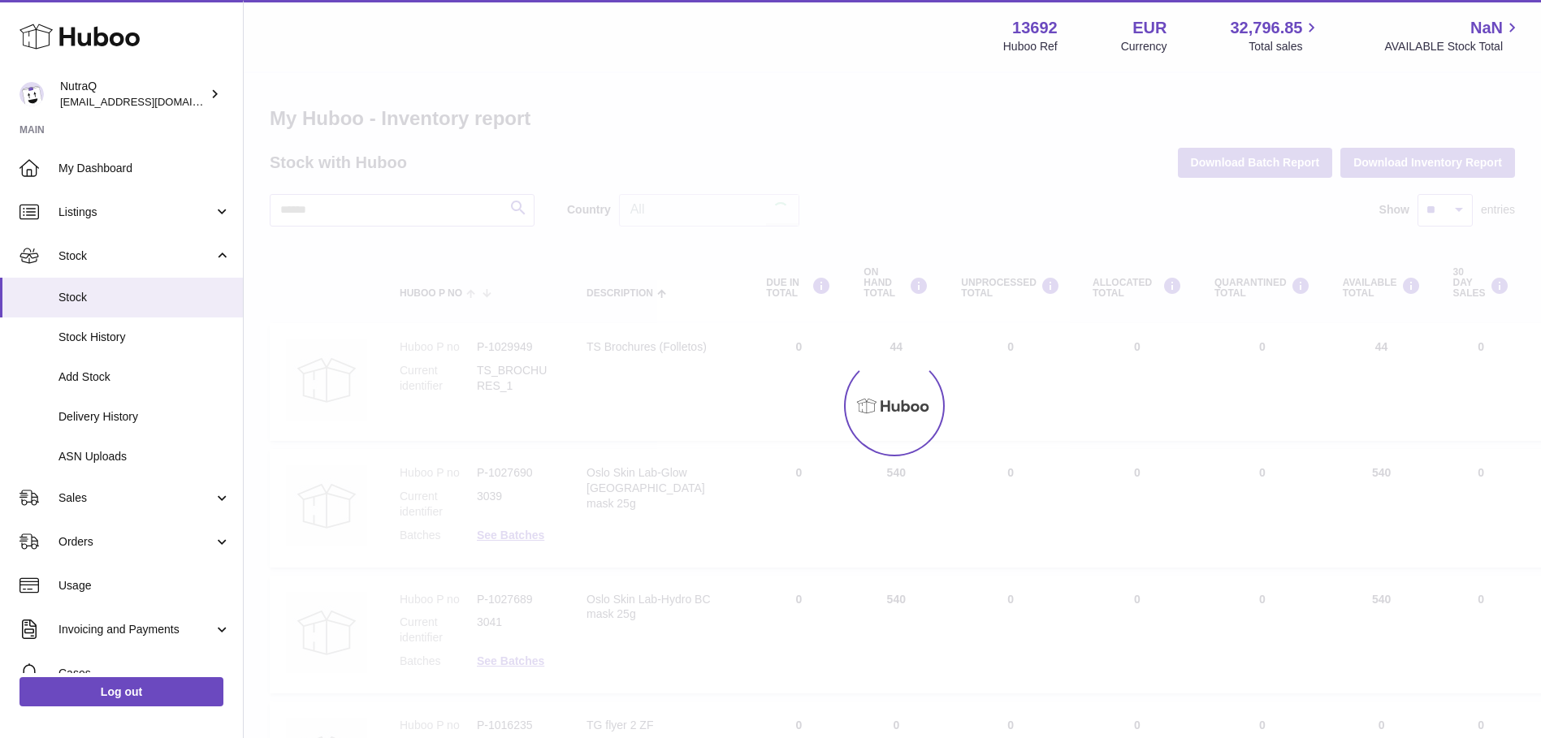 This screenshot has width=1541, height=738. I want to click on div: Huboo Ref, so click(1030, 46).